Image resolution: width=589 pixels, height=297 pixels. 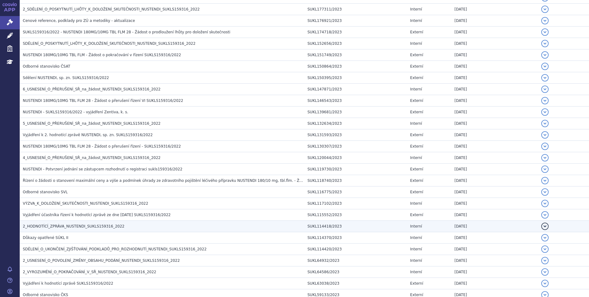 What do you see at coordinates (356, 283) in the screenshot?
I see `td: SUKL63038/2023` at bounding box center [356, 283].